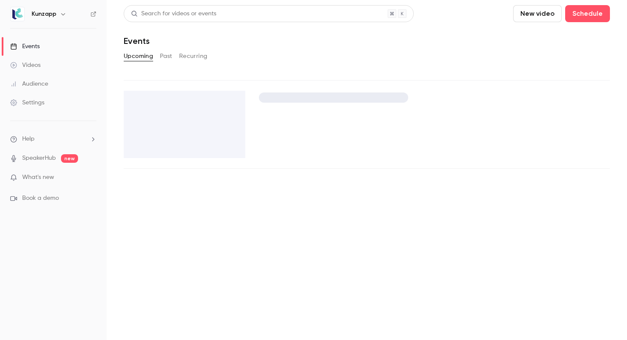  Describe the element at coordinates (27, 103) in the screenshot. I see `div: Settings` at that location.